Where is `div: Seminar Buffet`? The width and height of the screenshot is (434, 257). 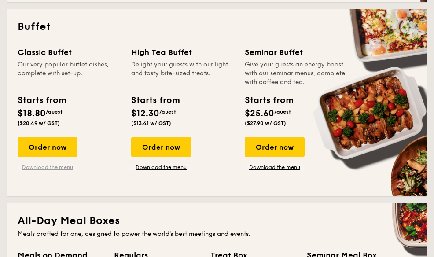 div: Seminar Buffet is located at coordinates (296, 52).